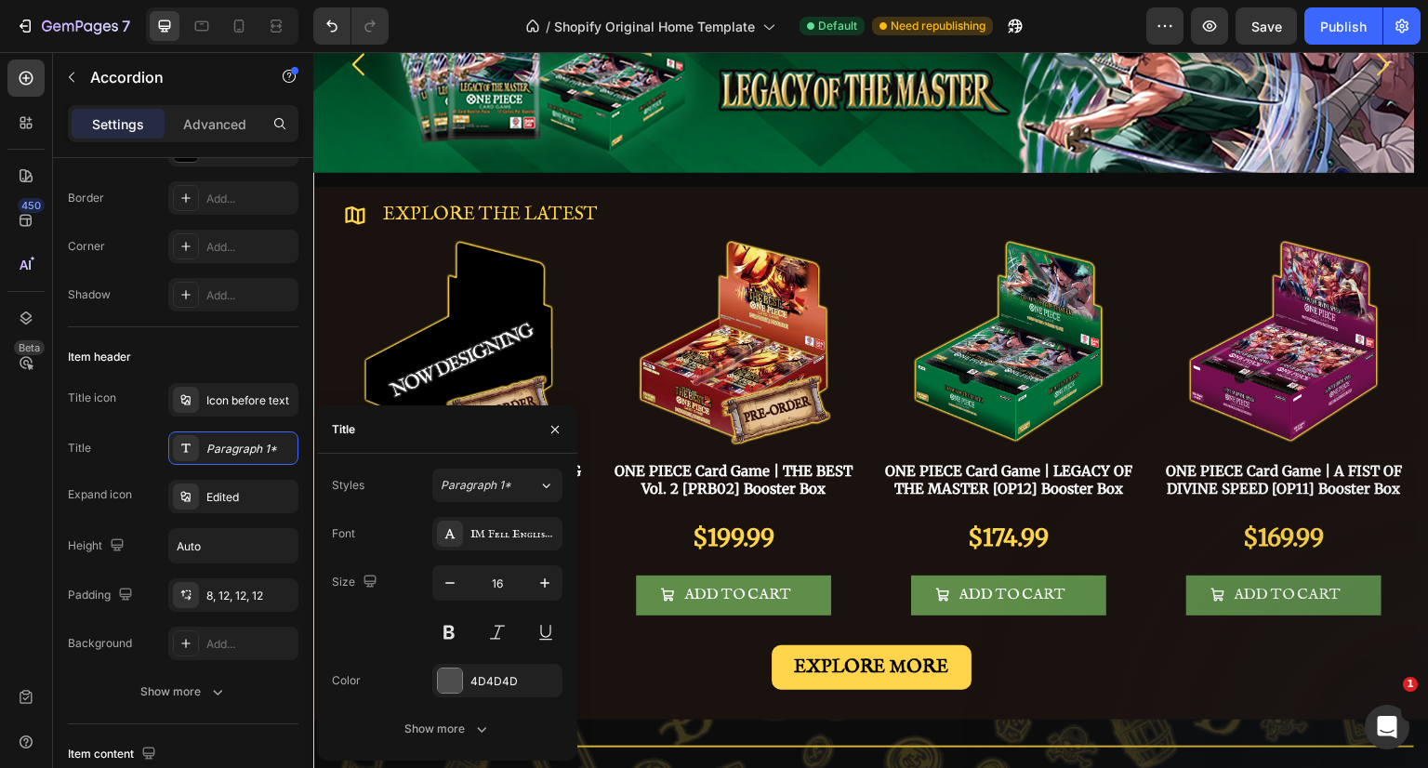  I want to click on div: Item header, so click(99, 357).